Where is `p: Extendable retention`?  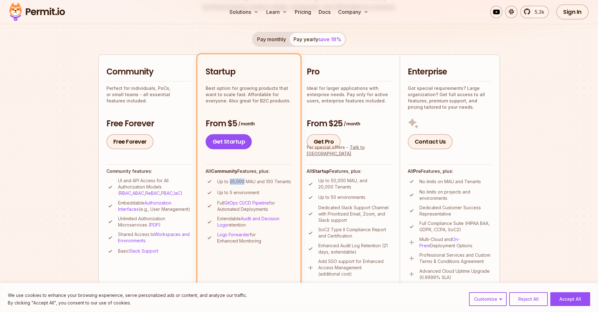 p: Extendable retention is located at coordinates (255, 222).